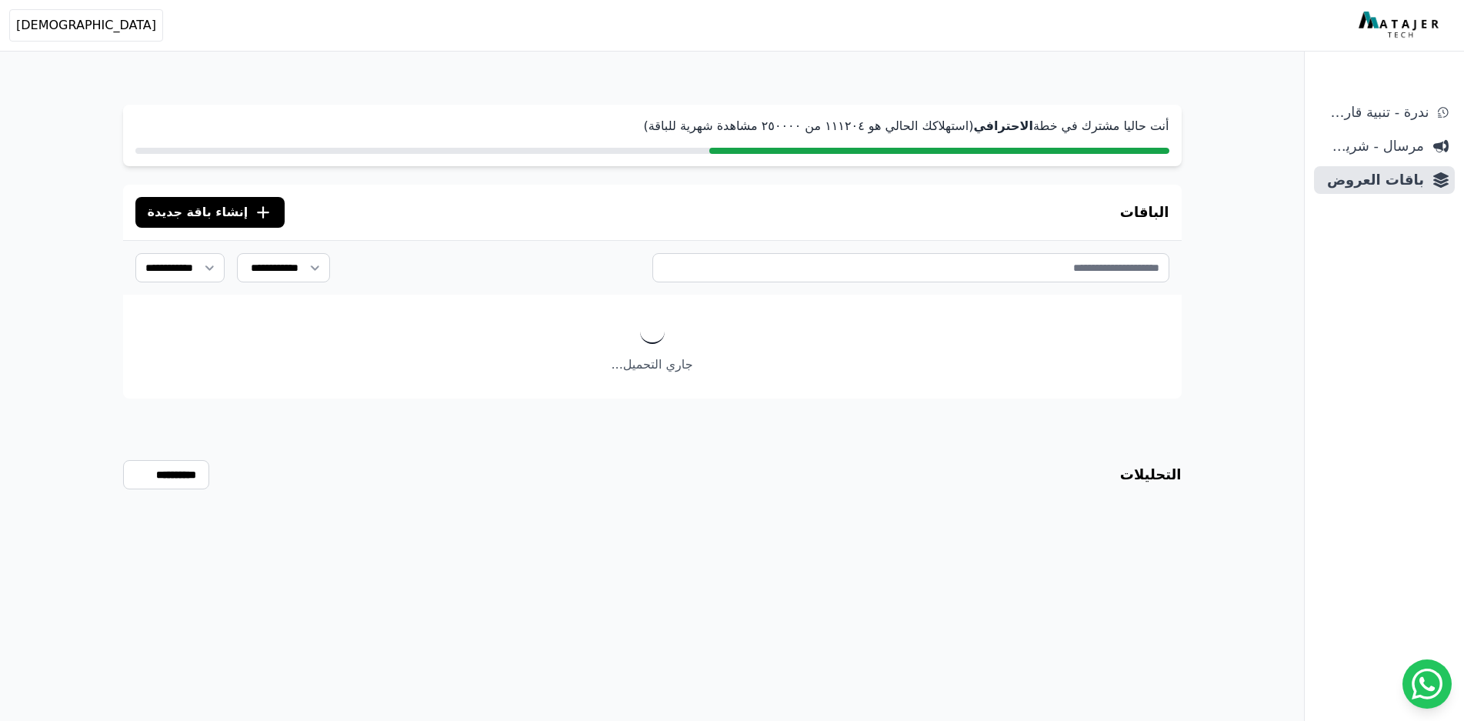  Describe the element at coordinates (210, 212) in the screenshot. I see `button: إنشاء باقة جديدة` at that location.